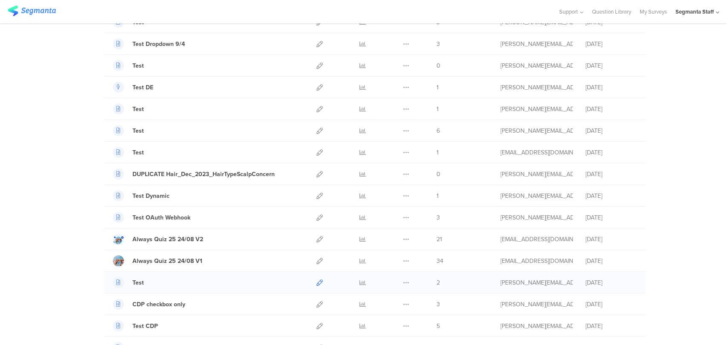  I want to click on a: Test DE, so click(133, 87).